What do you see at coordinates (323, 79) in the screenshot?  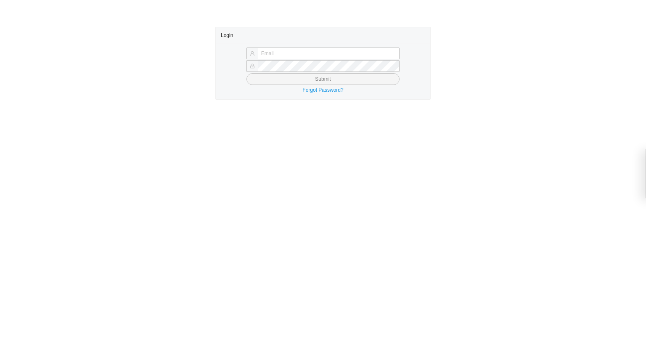 I see `button: Submit` at bounding box center [323, 79].